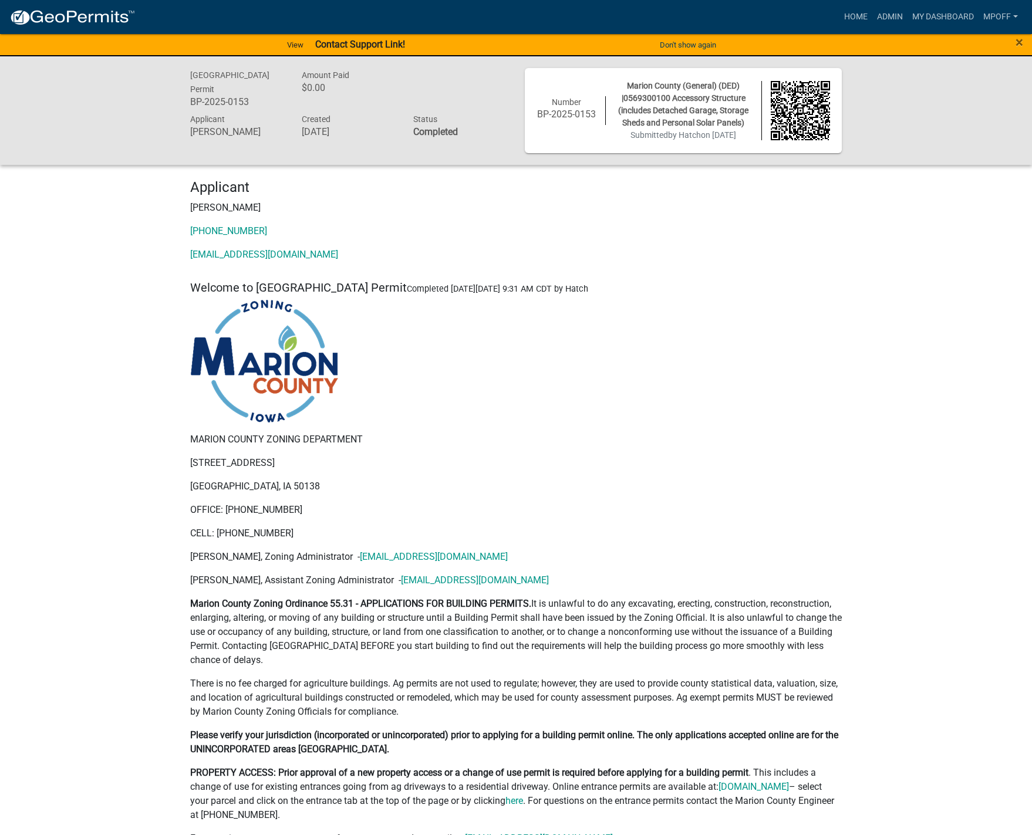 The height and width of the screenshot is (835, 1032). Describe the element at coordinates (856, 17) in the screenshot. I see `a: Home` at that location.